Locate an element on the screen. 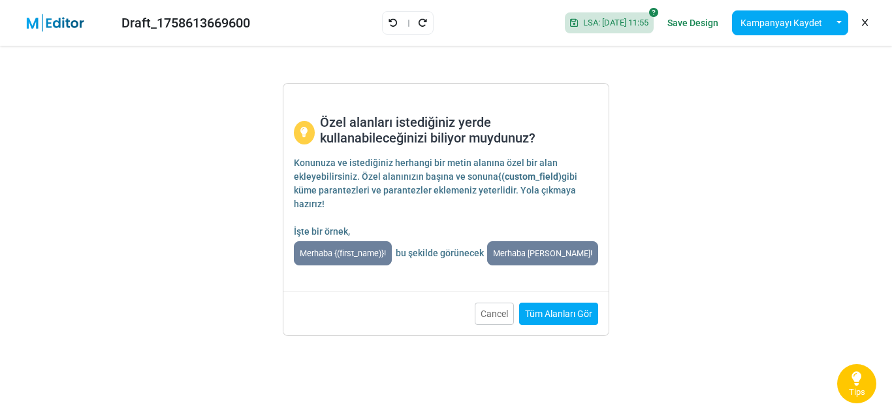 This screenshot has width=892, height=419. h5: Özel alanları istediğiniz yerde kullanabileceğinizi biliyor muydunuz? is located at coordinates (459, 130).